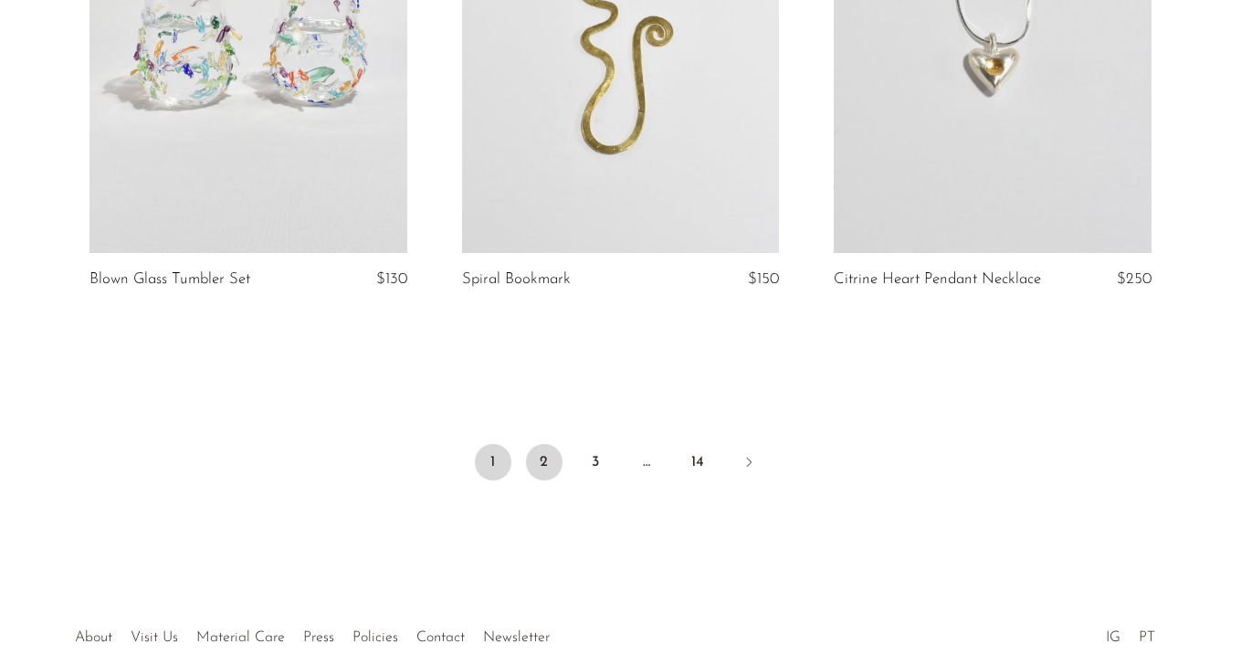 This screenshot has height=654, width=1241. What do you see at coordinates (698, 462) in the screenshot?
I see `a: 14` at bounding box center [698, 462].